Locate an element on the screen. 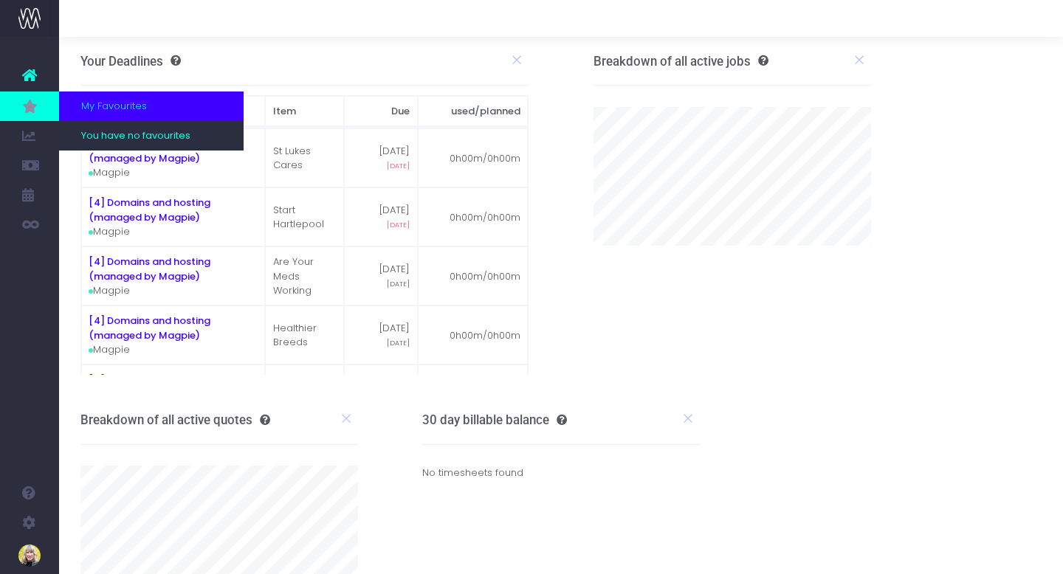 The width and height of the screenshot is (1063, 574). h3: Your Deadlines is located at coordinates (131, 61).